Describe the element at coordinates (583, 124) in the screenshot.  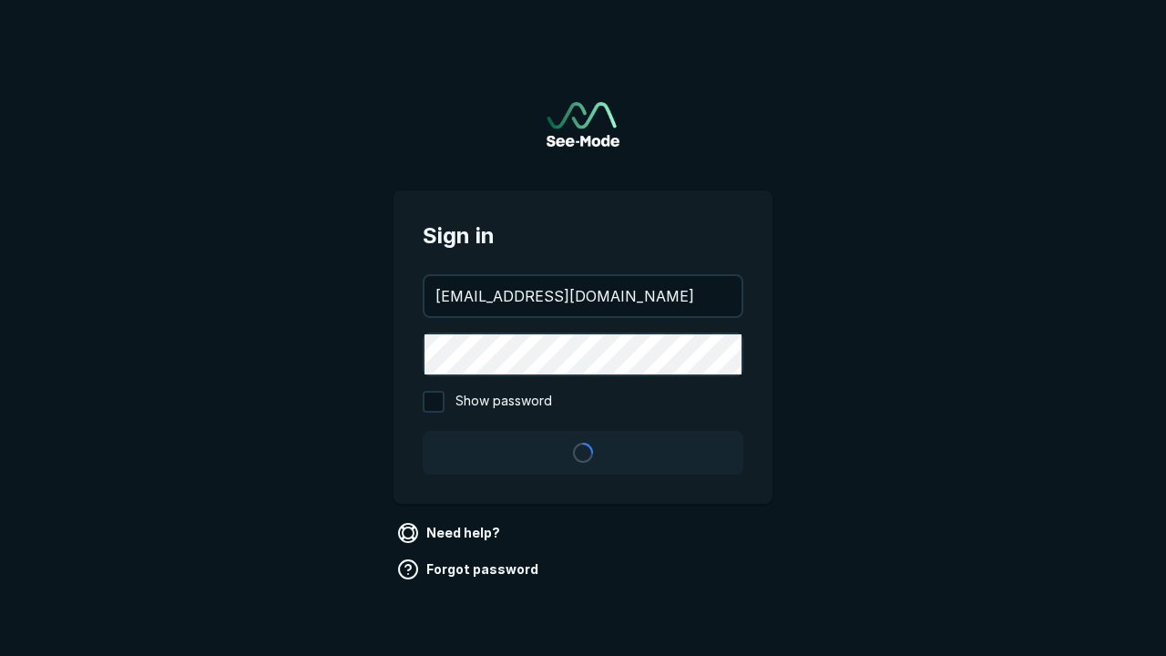
I see `a: Go to sign in` at that location.